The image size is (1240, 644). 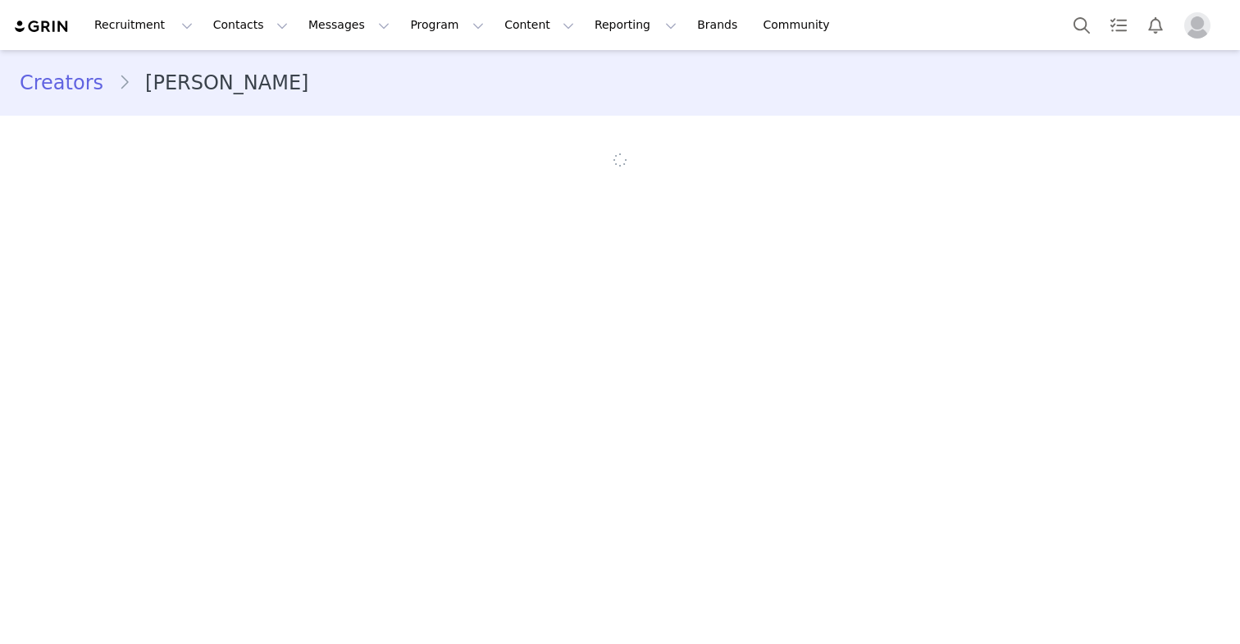 I want to click on button: Content, so click(x=539, y=25).